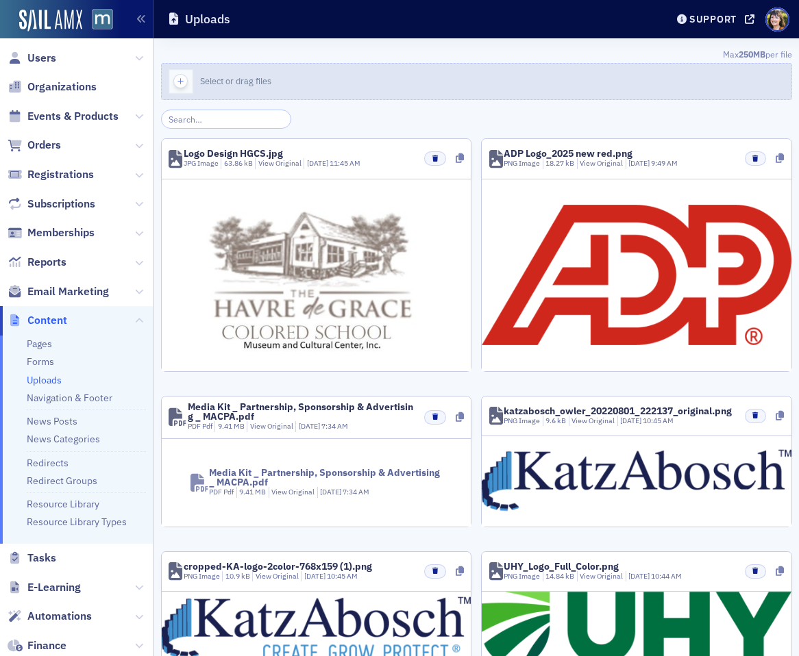 The image size is (799, 656). I want to click on a: Reports, so click(37, 262).